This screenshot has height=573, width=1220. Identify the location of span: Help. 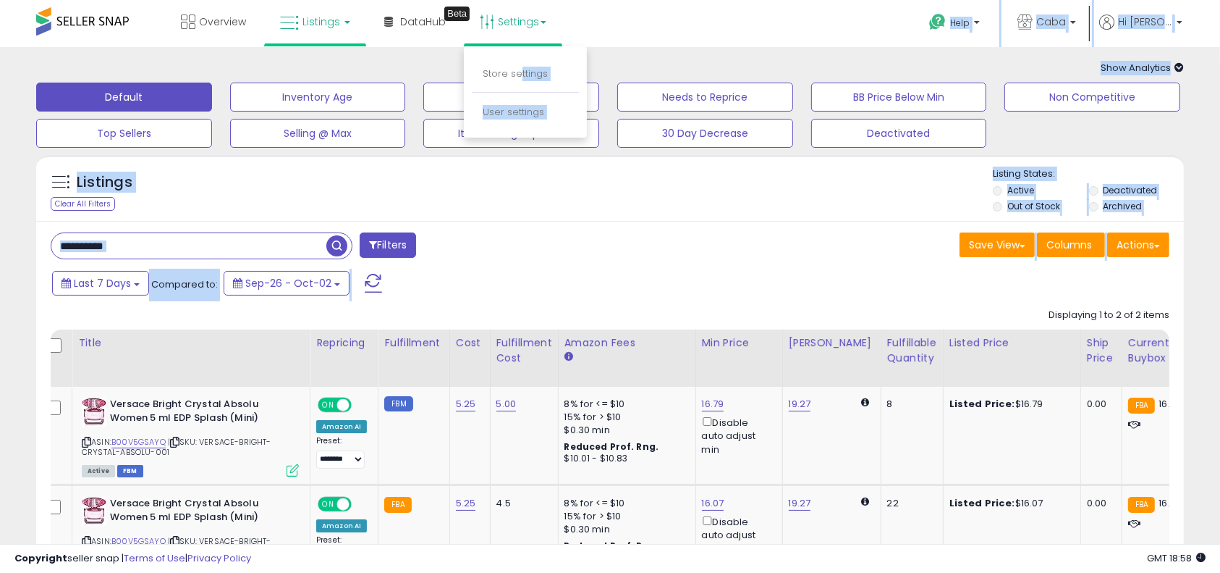
(960, 22).